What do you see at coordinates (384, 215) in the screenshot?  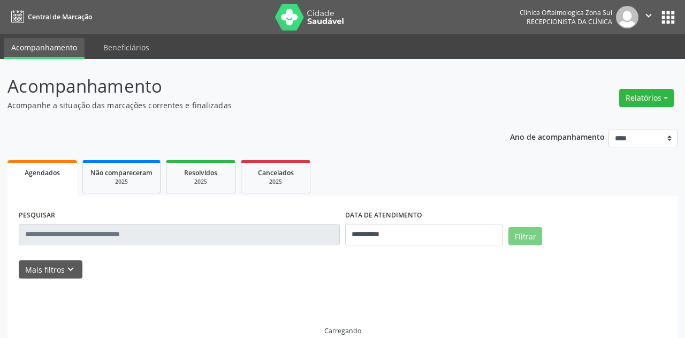 I see `label: DATA DE ATENDIMENTO` at bounding box center [384, 215].